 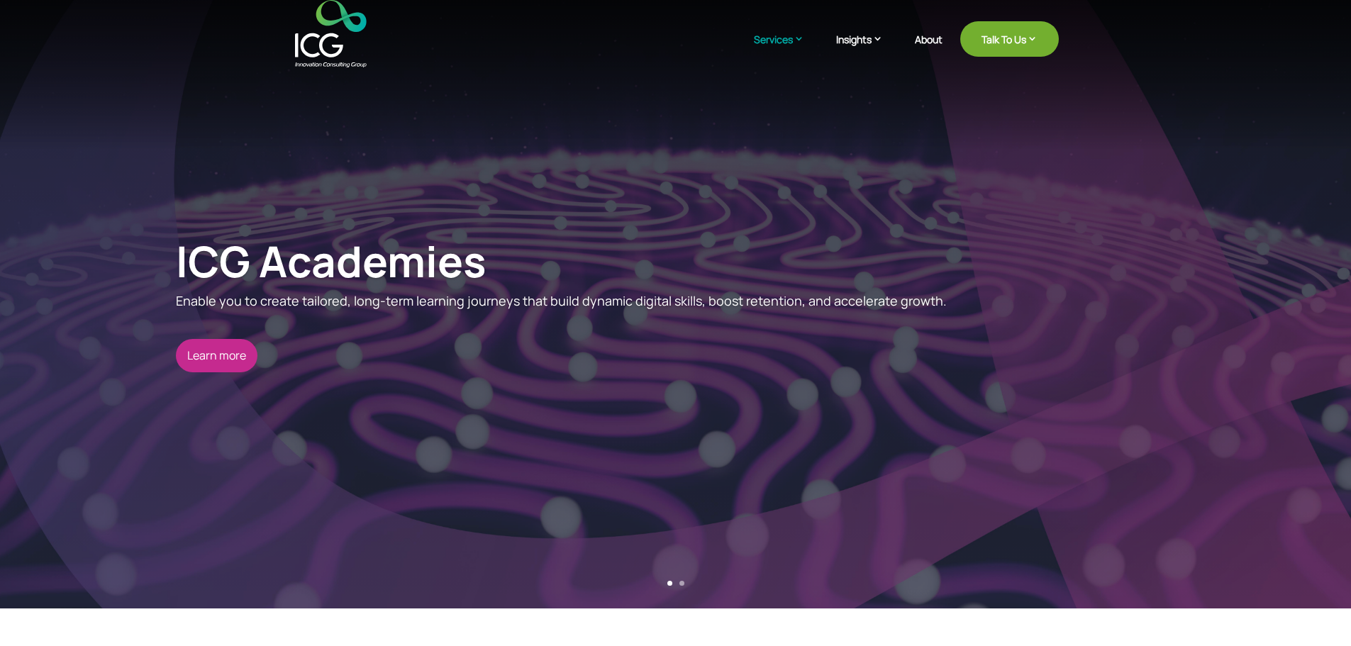 I want to click on a: 1, so click(x=669, y=583).